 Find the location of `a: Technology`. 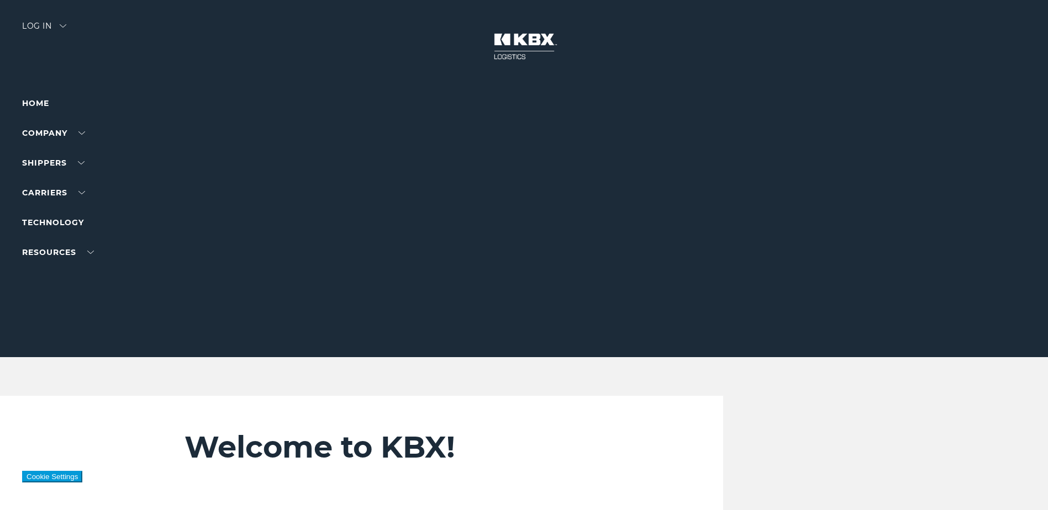

a: Technology is located at coordinates (53, 223).